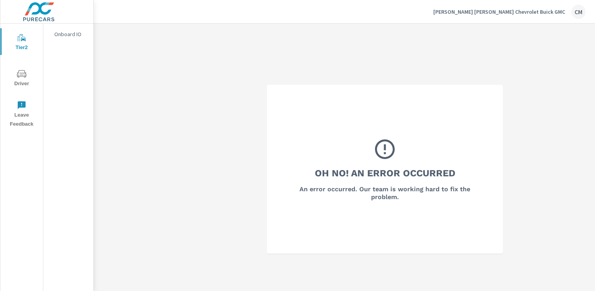 The width and height of the screenshot is (595, 291). What do you see at coordinates (70, 34) in the screenshot?
I see `p: Onboard IO` at bounding box center [70, 34].